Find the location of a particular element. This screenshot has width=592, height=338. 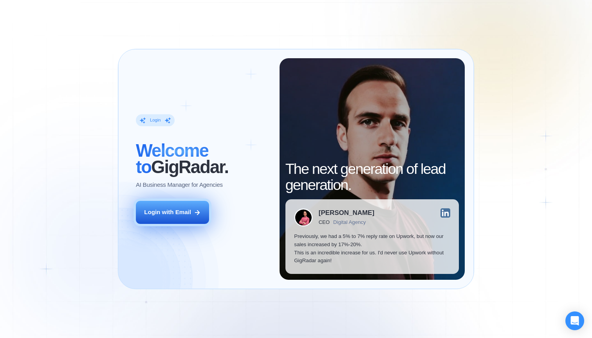

div: Login with Email is located at coordinates (167, 212).